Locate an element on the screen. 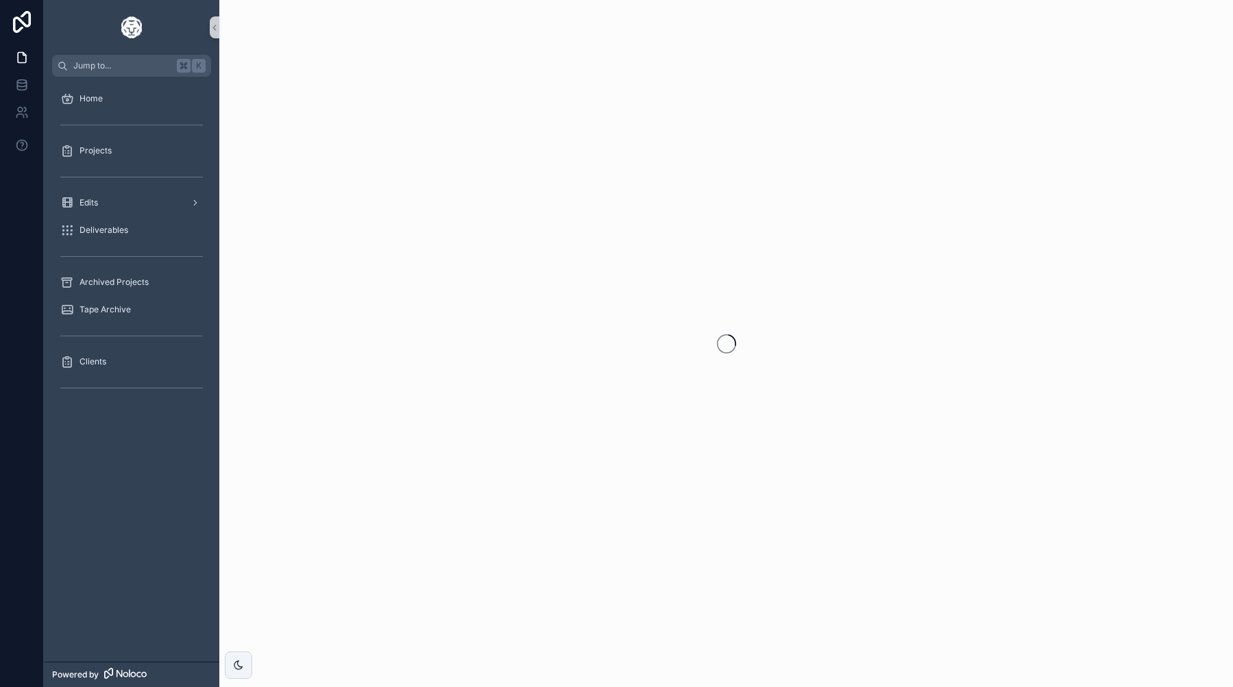  span: Deliverables is located at coordinates (103, 230).